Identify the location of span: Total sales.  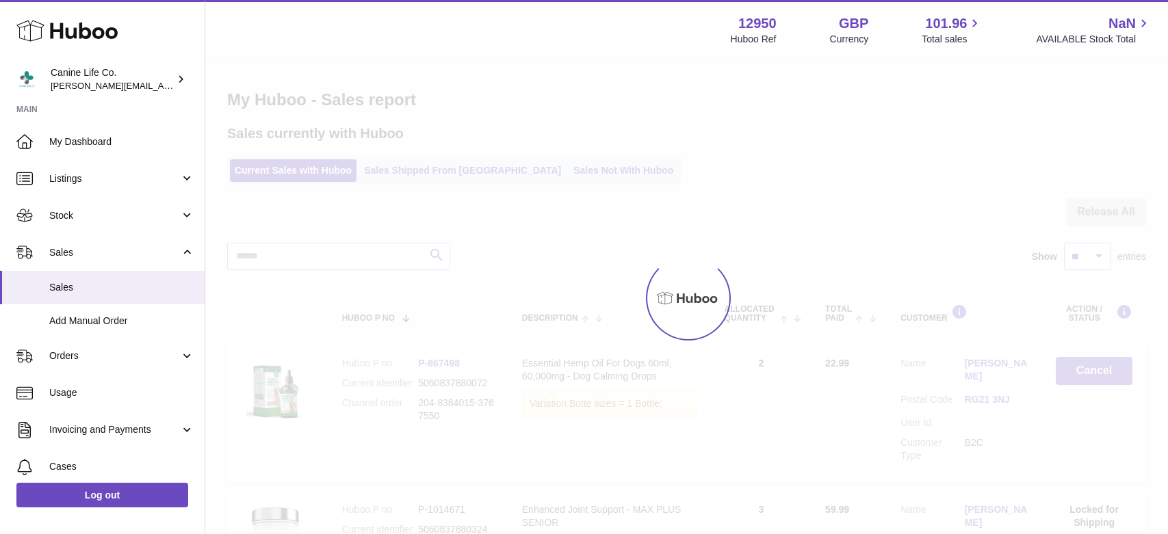
(952, 39).